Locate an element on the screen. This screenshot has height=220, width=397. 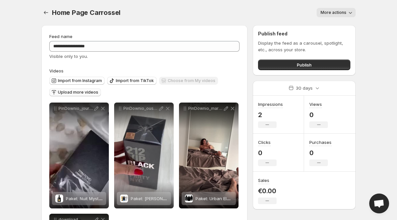
span: Publish is located at coordinates (304, 65).